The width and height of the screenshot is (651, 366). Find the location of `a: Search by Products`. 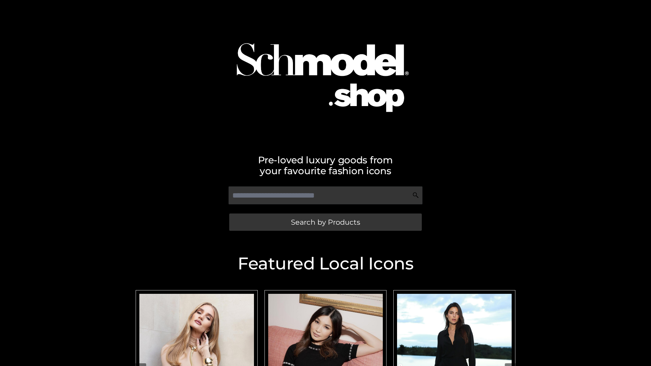

a: Search by Products is located at coordinates (326, 222).